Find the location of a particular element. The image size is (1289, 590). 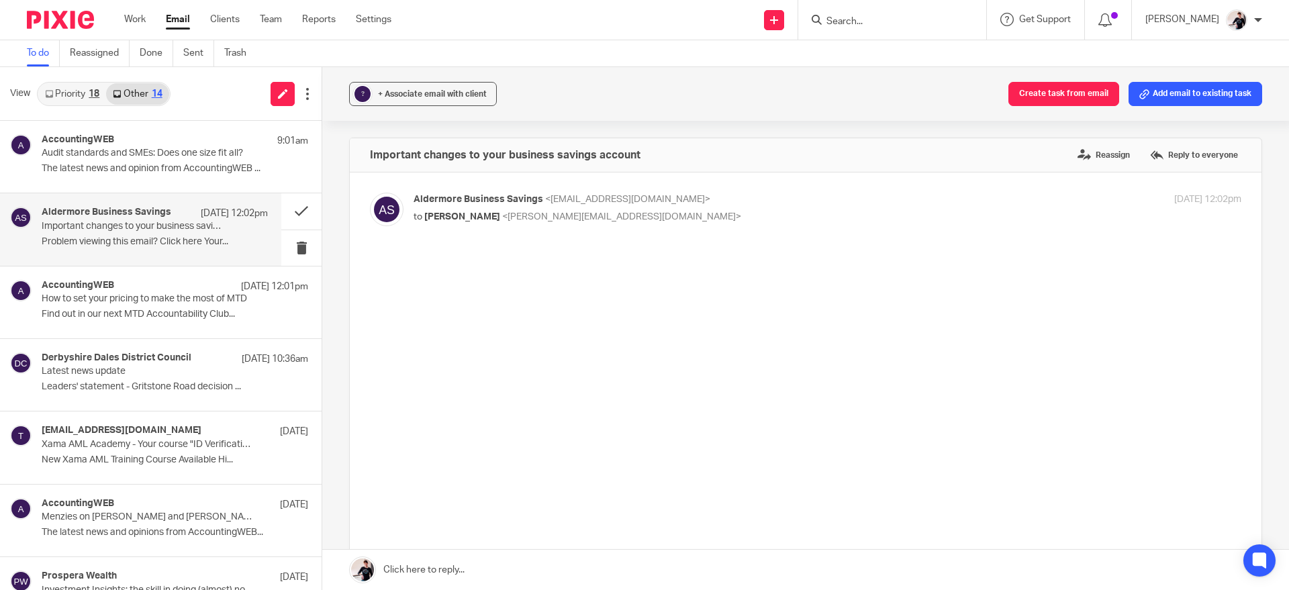

p: Problem viewing this email? Click here Your... is located at coordinates (154, 242).